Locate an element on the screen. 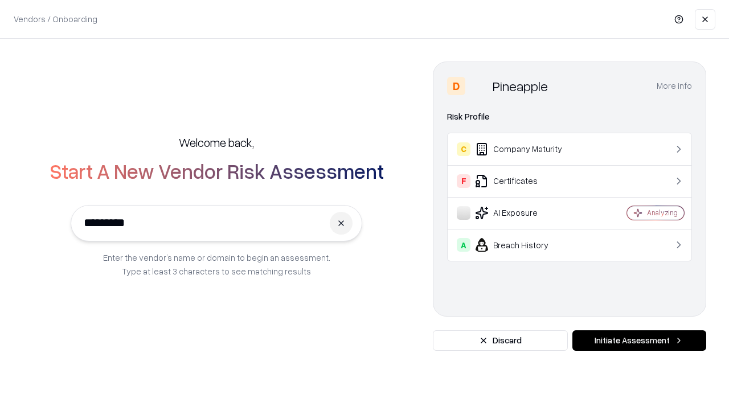 The image size is (729, 410). div: Certificates is located at coordinates (524, 181).